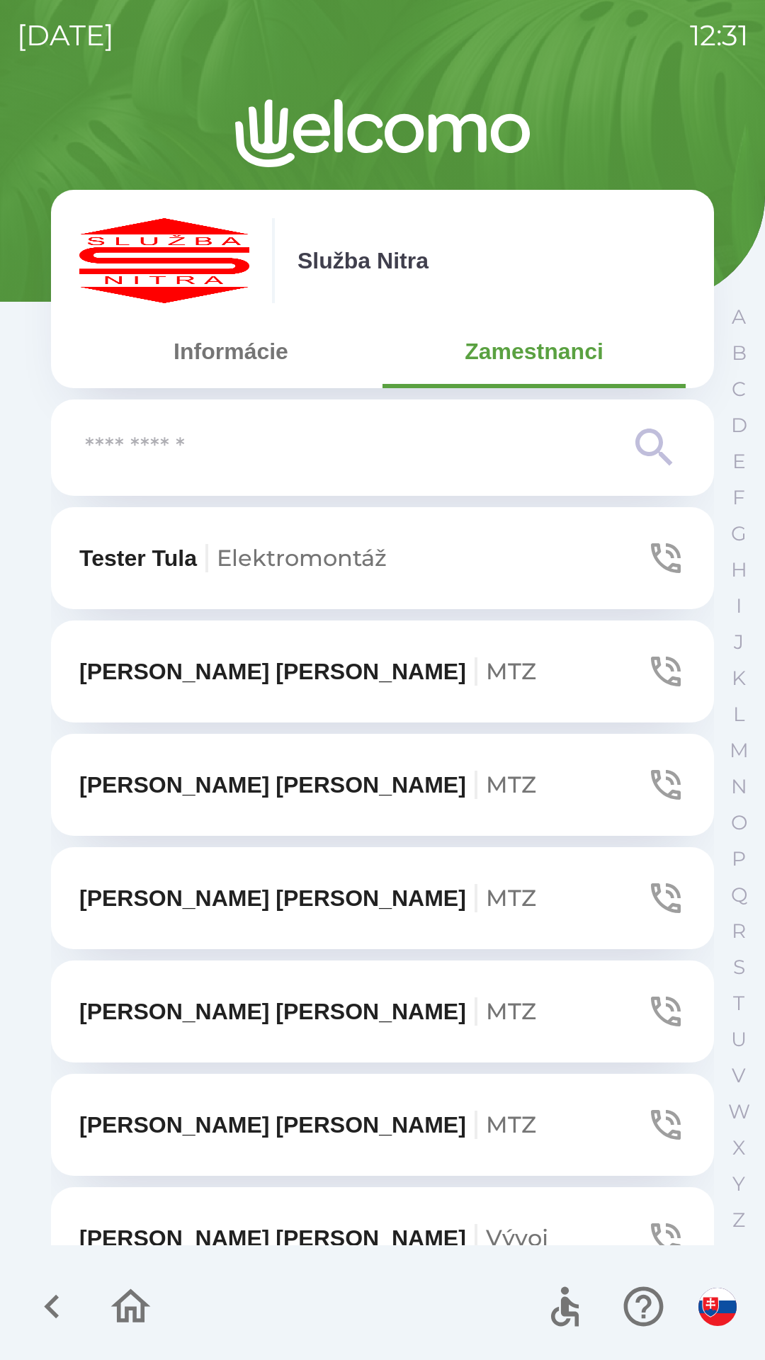 The image size is (765, 1360). Describe the element at coordinates (382, 558) in the screenshot. I see `button: Tester TulaElektromontáž` at that location.